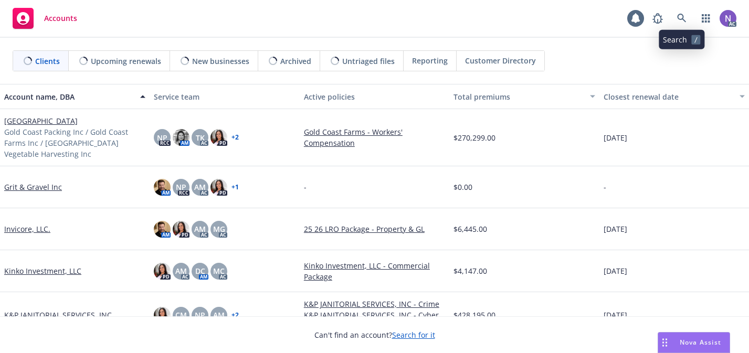 This screenshot has height=353, width=749. What do you see at coordinates (60, 18) in the screenshot?
I see `span: Accounts` at bounding box center [60, 18].